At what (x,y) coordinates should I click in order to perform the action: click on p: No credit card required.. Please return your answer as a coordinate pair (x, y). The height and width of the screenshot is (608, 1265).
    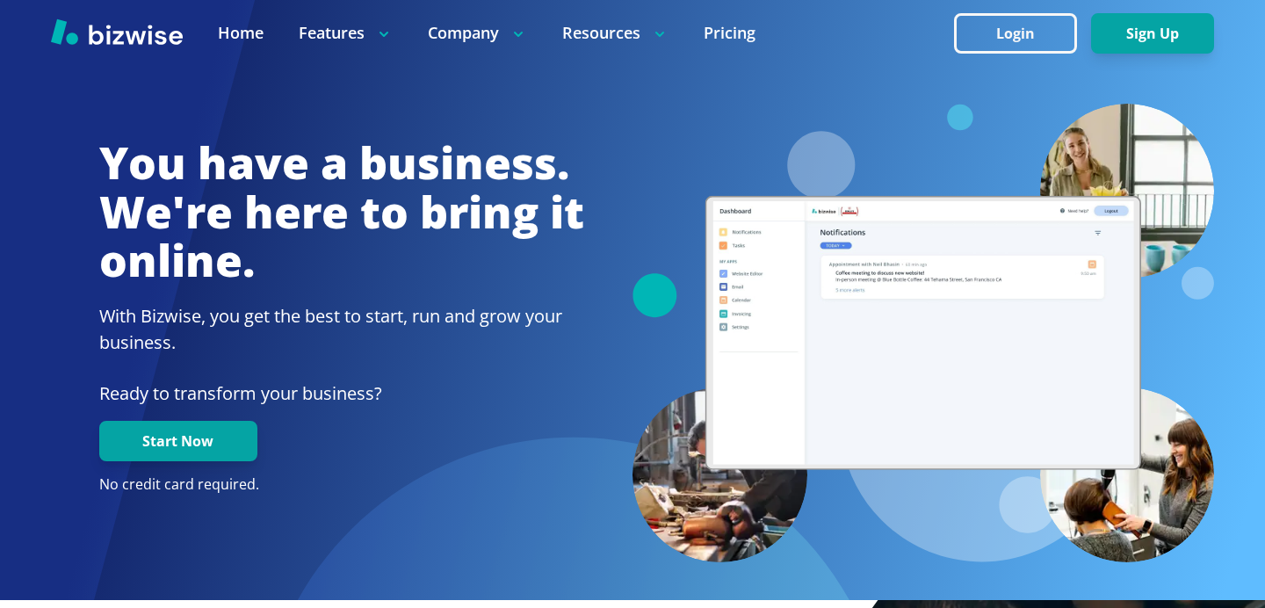
    Looking at the image, I should click on (342, 485).